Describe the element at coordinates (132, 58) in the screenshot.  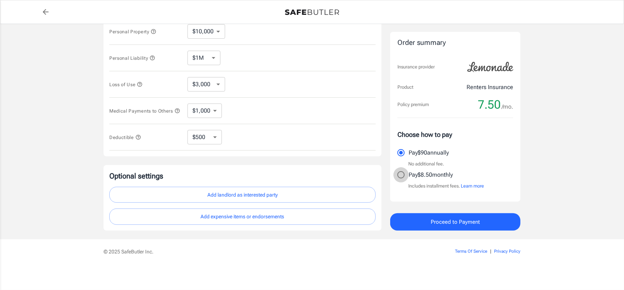
I see `button: Personal Liability` at that location.